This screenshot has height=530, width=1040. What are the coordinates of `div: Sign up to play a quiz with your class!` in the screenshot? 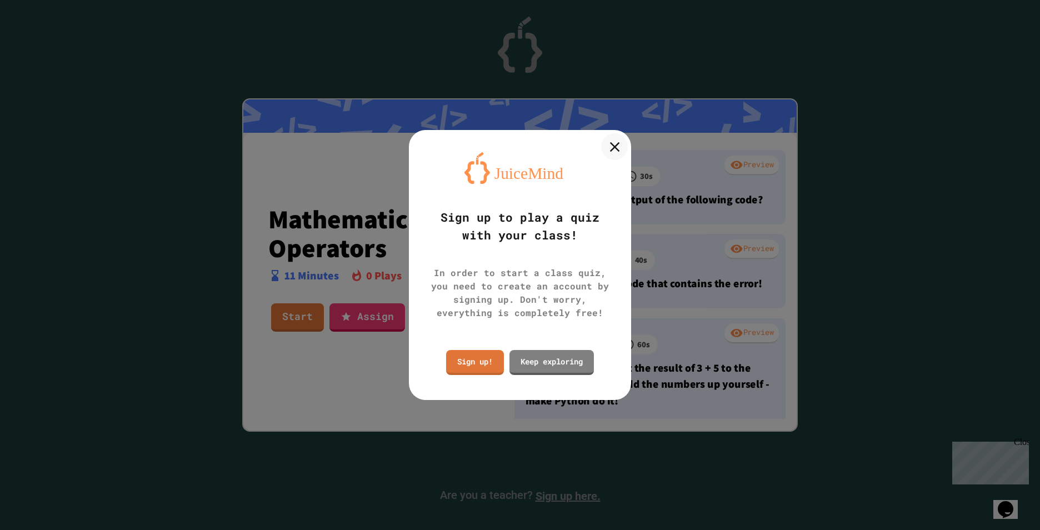 It's located at (520, 226).